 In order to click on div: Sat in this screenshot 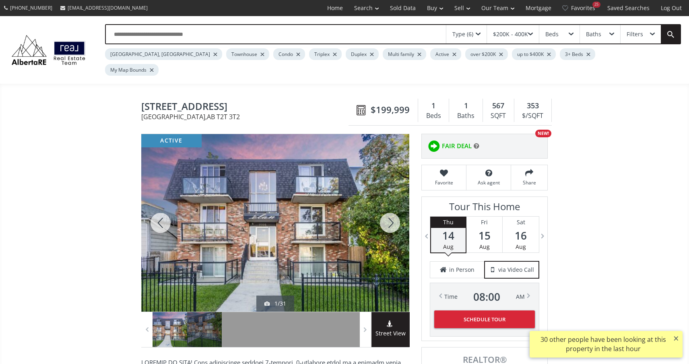, I will do `click(521, 222)`.